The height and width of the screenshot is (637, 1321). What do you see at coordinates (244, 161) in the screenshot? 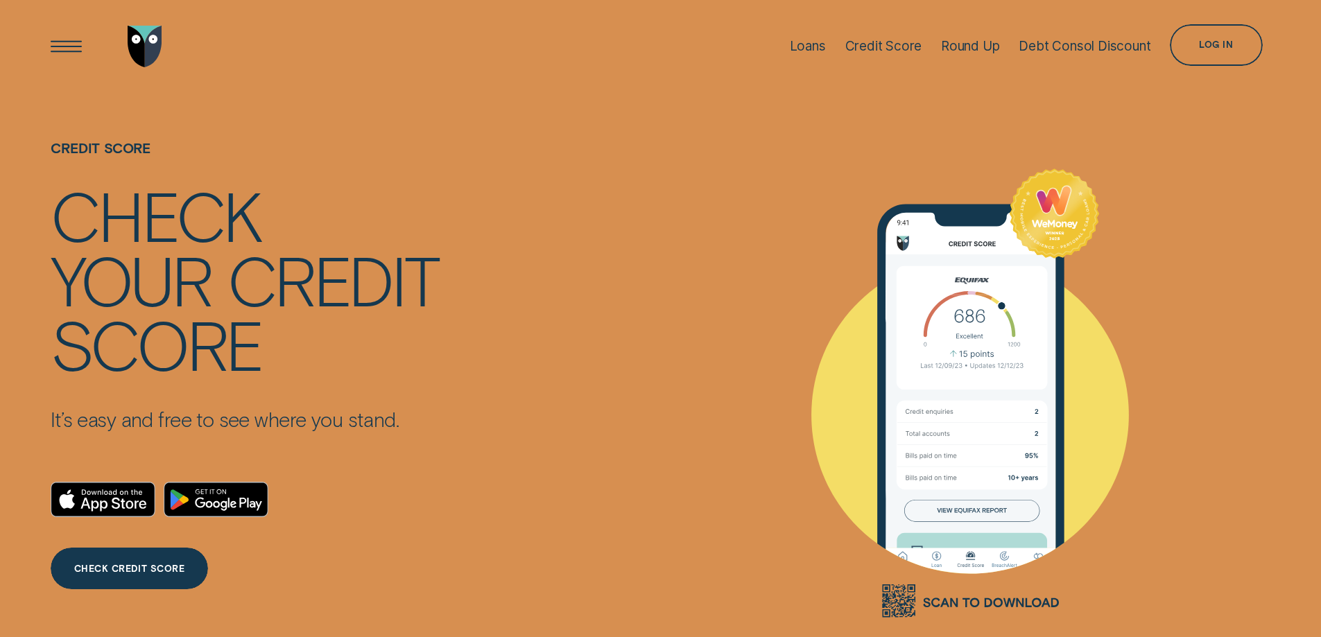
I see `h1: Credit Score` at bounding box center [244, 161].